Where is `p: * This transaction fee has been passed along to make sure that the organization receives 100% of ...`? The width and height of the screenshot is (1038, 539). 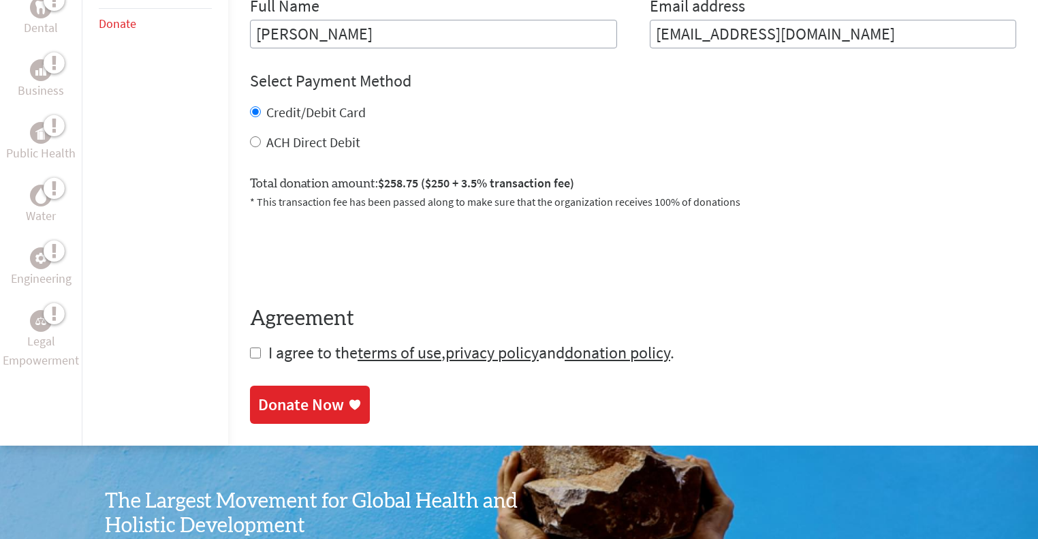
p: * This transaction fee has been passed along to make sure that the organization receives 100% of ... is located at coordinates (633, 202).